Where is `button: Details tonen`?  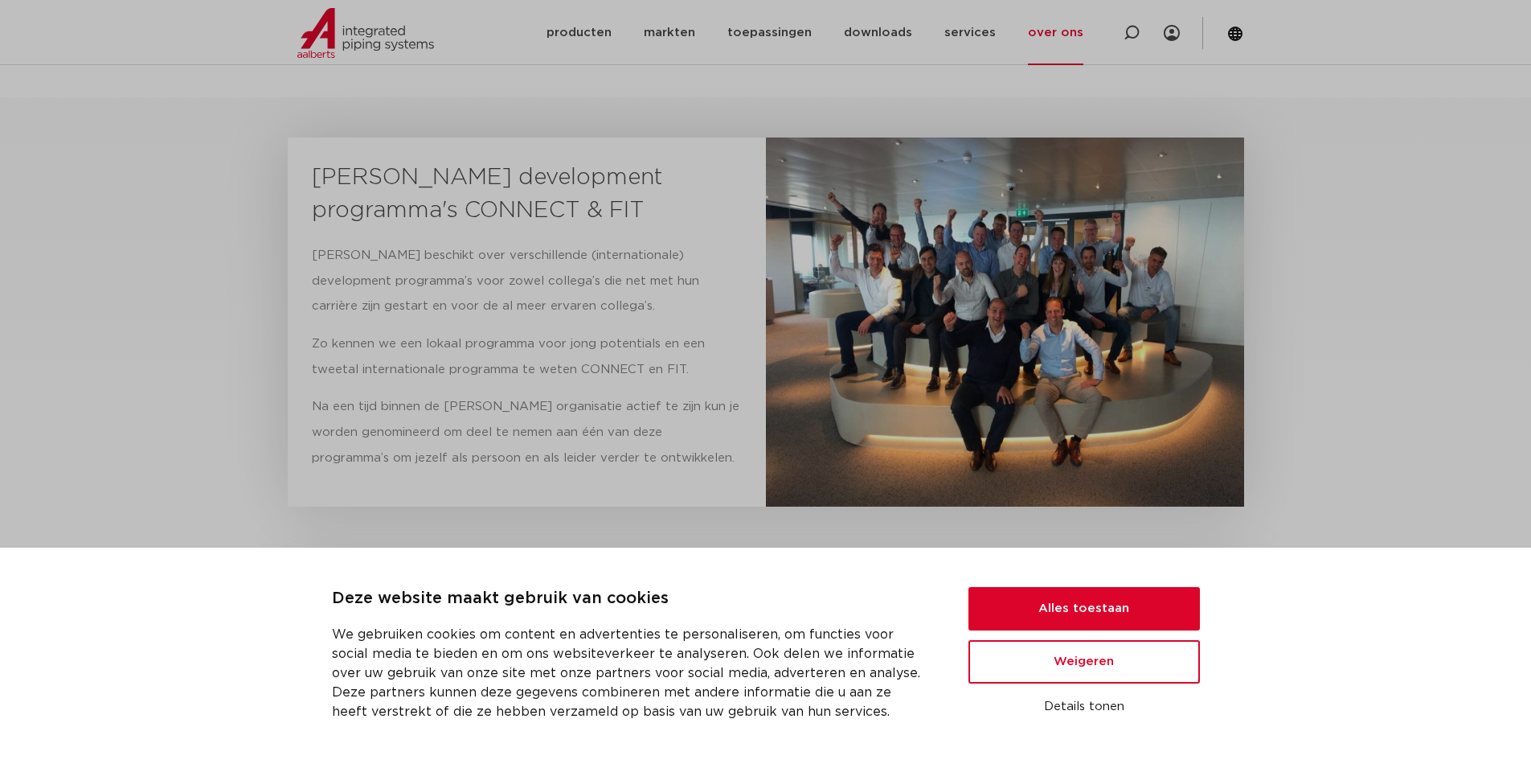 button: Details tonen is located at coordinates (1084, 707).